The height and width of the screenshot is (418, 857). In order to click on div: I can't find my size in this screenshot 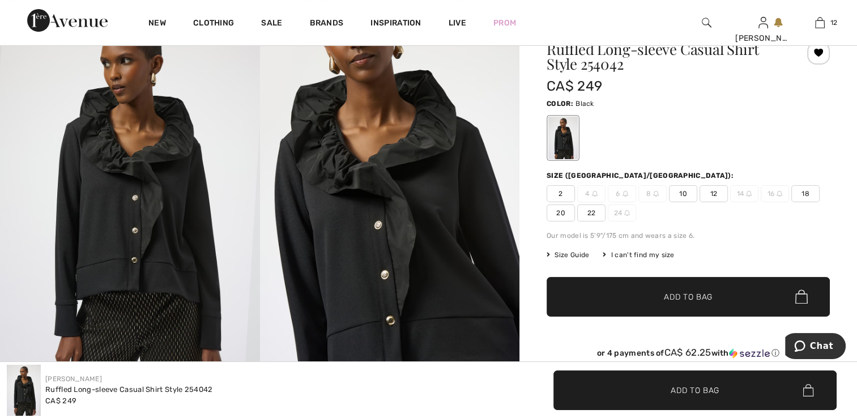, I will do `click(638, 255)`.